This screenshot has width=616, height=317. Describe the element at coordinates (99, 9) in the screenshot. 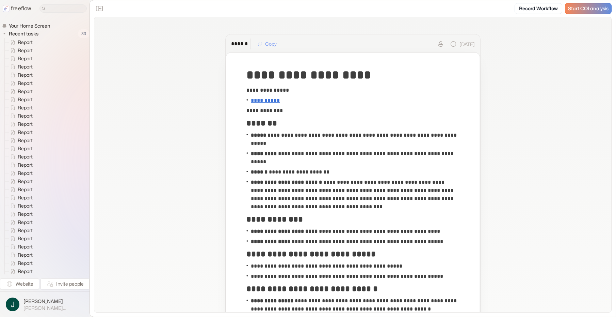

I see `button: Close the sidebar` at that location.